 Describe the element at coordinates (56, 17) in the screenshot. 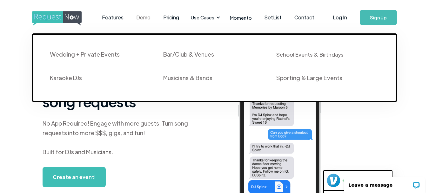

I see `a: home` at that location.